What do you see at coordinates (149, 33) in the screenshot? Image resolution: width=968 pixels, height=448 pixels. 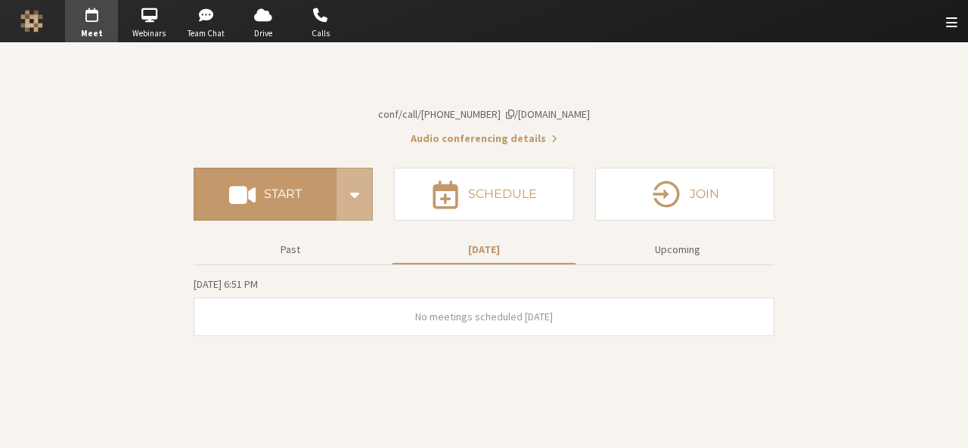 I see `span: Webinars` at bounding box center [149, 33].